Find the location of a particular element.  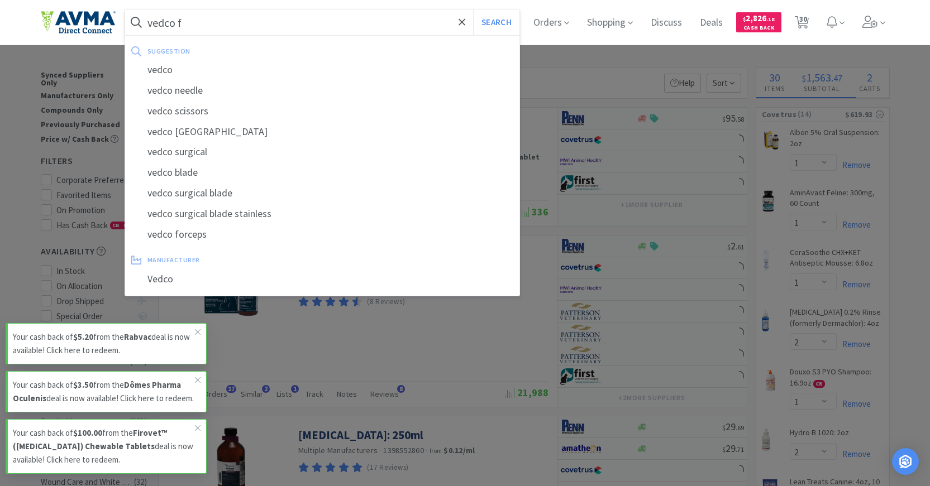

div: vedco blade is located at coordinates (322, 173).